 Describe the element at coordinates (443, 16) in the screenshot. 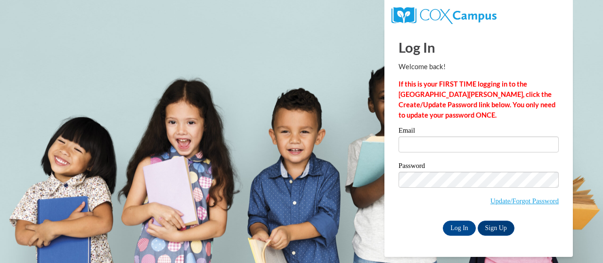

I see `img: COX Campus` at that location.